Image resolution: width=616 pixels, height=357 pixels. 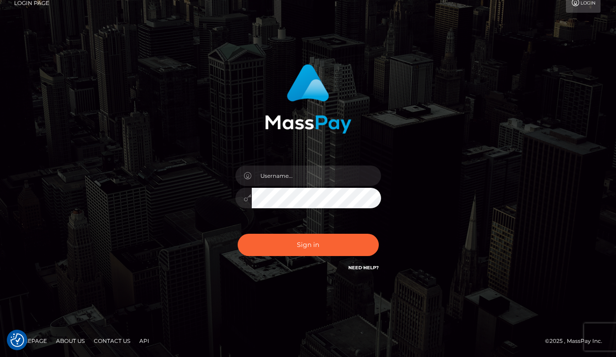 What do you see at coordinates (17, 340) in the screenshot?
I see `button: Consent Preferences` at bounding box center [17, 340].